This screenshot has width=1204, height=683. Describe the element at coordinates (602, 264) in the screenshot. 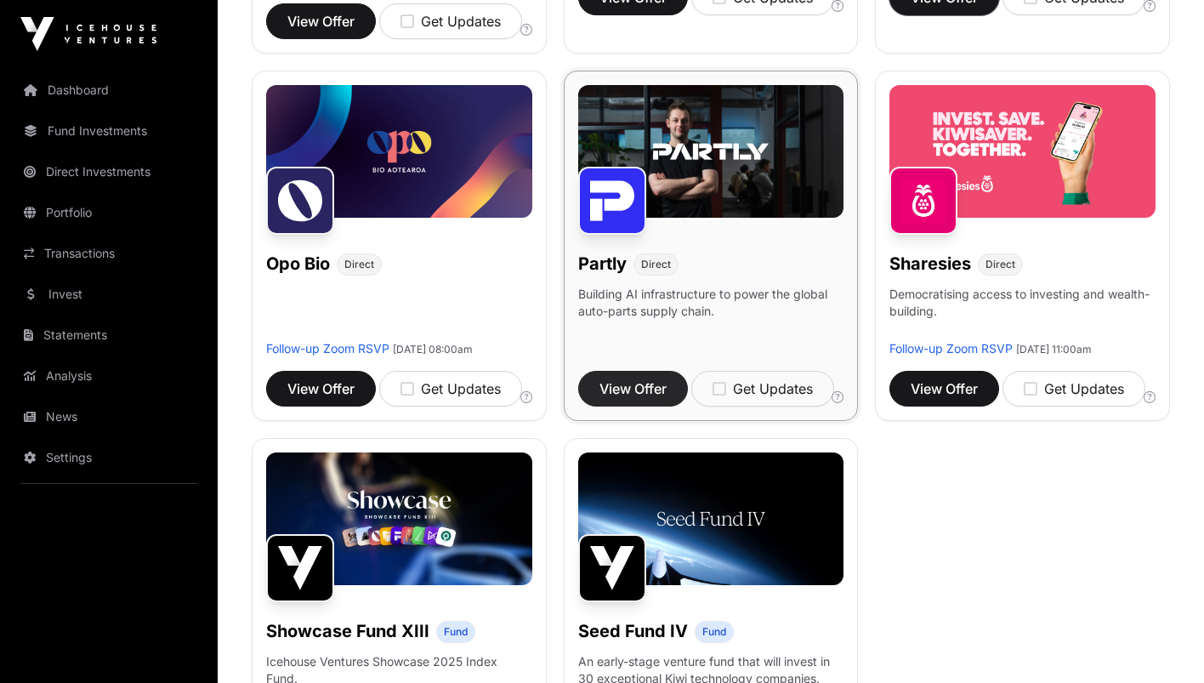

I see `h1: Partly` at that location.